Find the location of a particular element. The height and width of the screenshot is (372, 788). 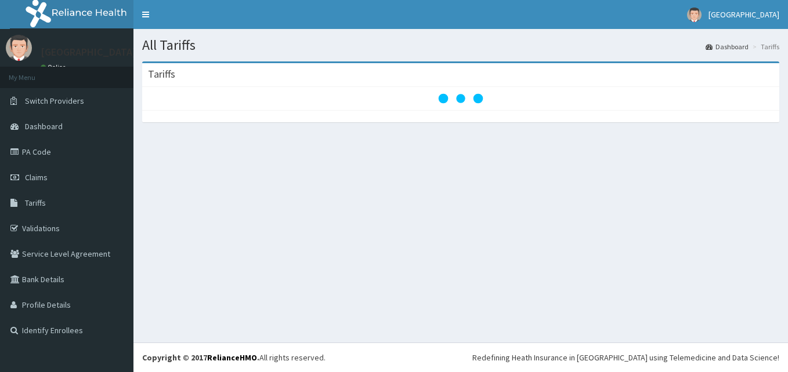

span: Switch Providers is located at coordinates (55, 101).